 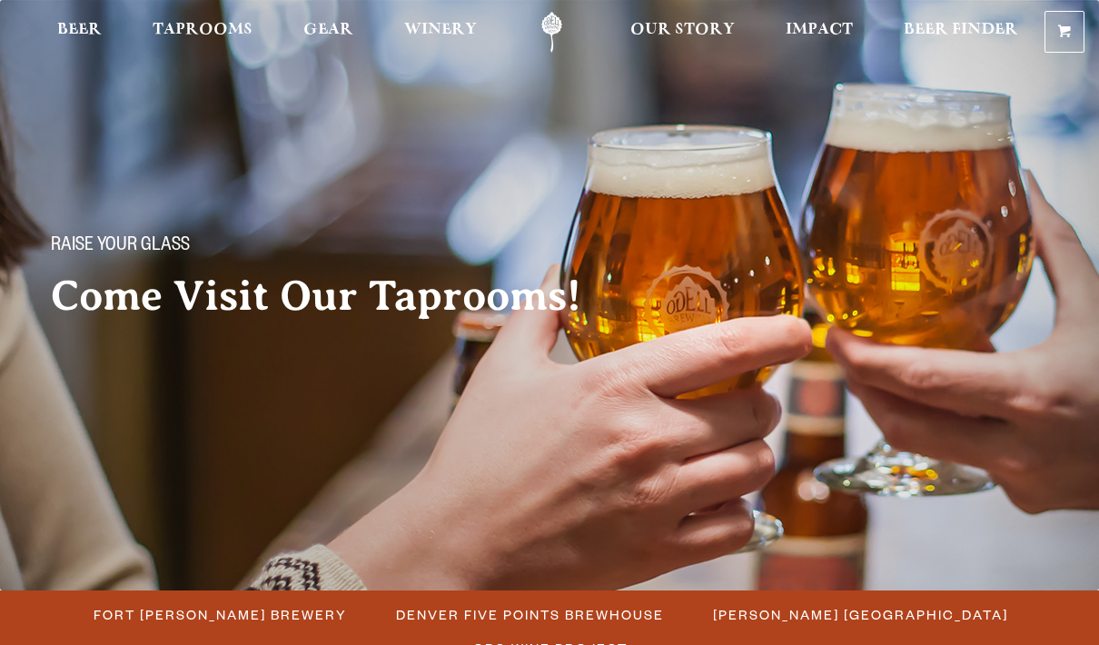 What do you see at coordinates (682, 32) in the screenshot?
I see `a: Our Story` at bounding box center [682, 32].